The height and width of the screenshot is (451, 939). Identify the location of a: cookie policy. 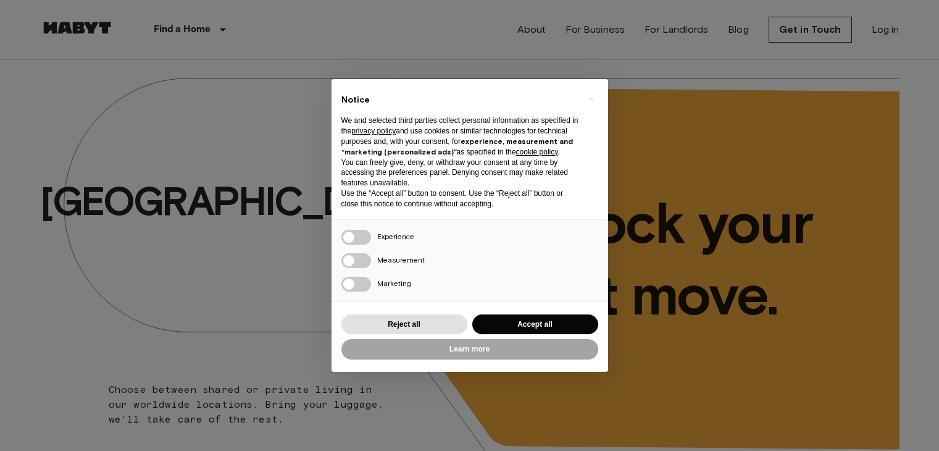
(537, 152).